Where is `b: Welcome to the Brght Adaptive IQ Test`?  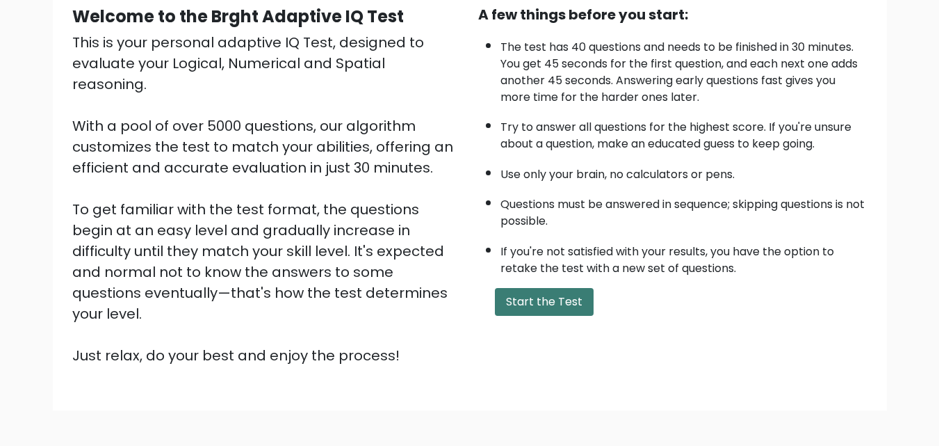 b: Welcome to the Brght Adaptive IQ Test is located at coordinates (238, 16).